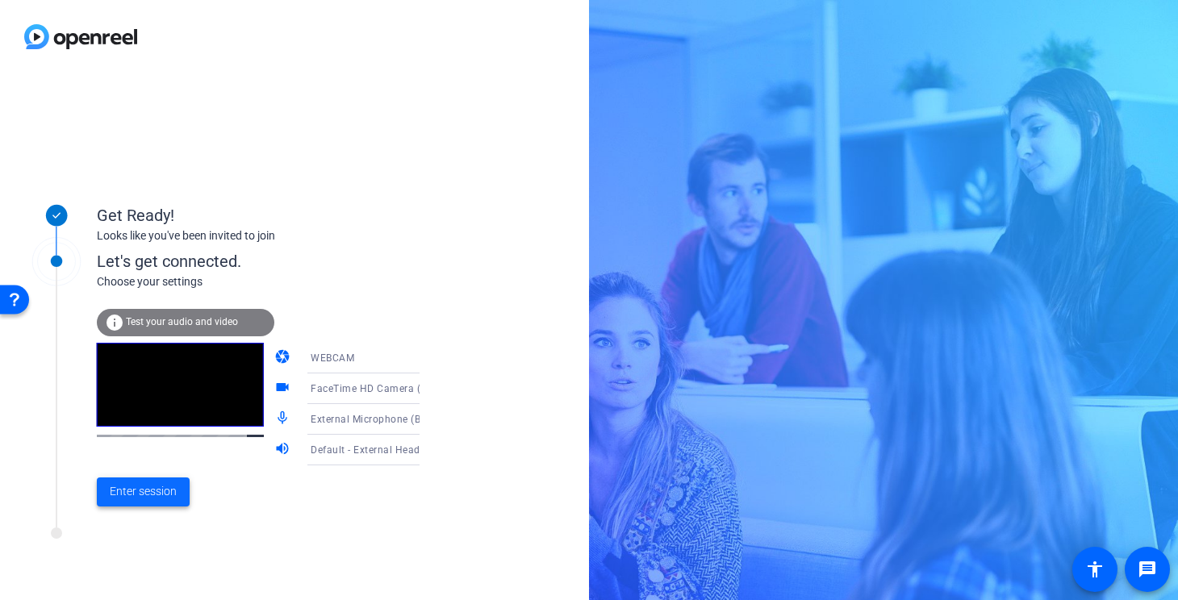 The width and height of the screenshot is (1178, 600). I want to click on mat-icon: message, so click(1147, 570).